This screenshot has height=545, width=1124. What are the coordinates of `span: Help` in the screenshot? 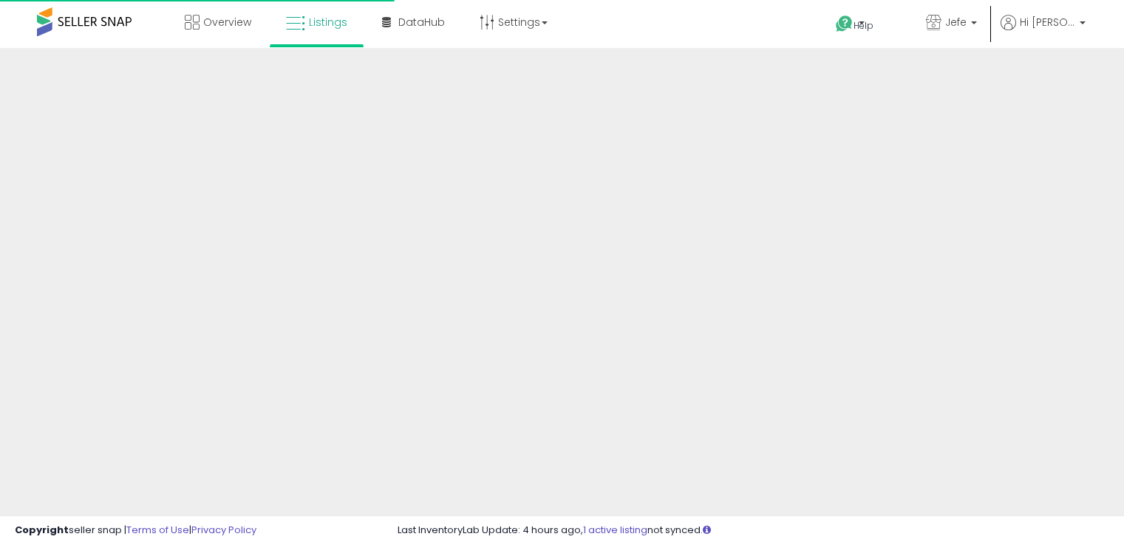 It's located at (863, 25).